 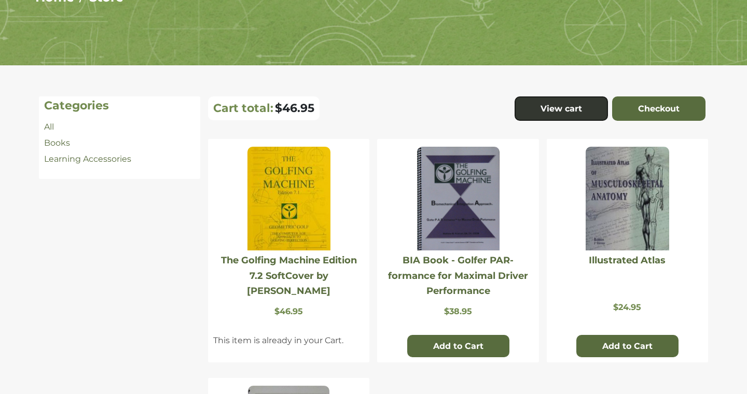 What do you see at coordinates (57, 143) in the screenshot?
I see `a: Books` at bounding box center [57, 143].